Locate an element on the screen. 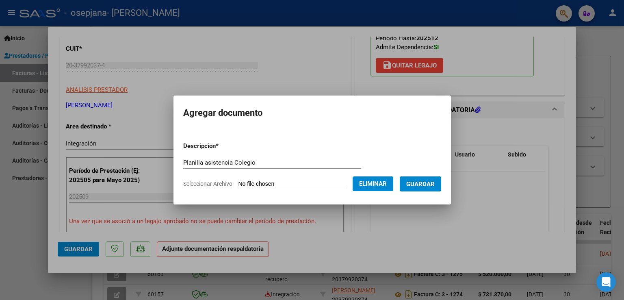  h2: Agregar documento is located at coordinates (312, 113).